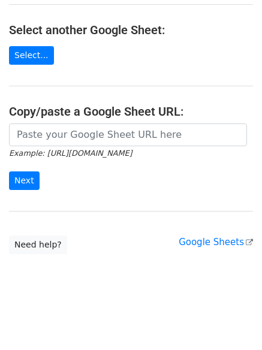 The height and width of the screenshot is (350, 262). What do you see at coordinates (24, 181) in the screenshot?
I see `input: Next` at bounding box center [24, 181].